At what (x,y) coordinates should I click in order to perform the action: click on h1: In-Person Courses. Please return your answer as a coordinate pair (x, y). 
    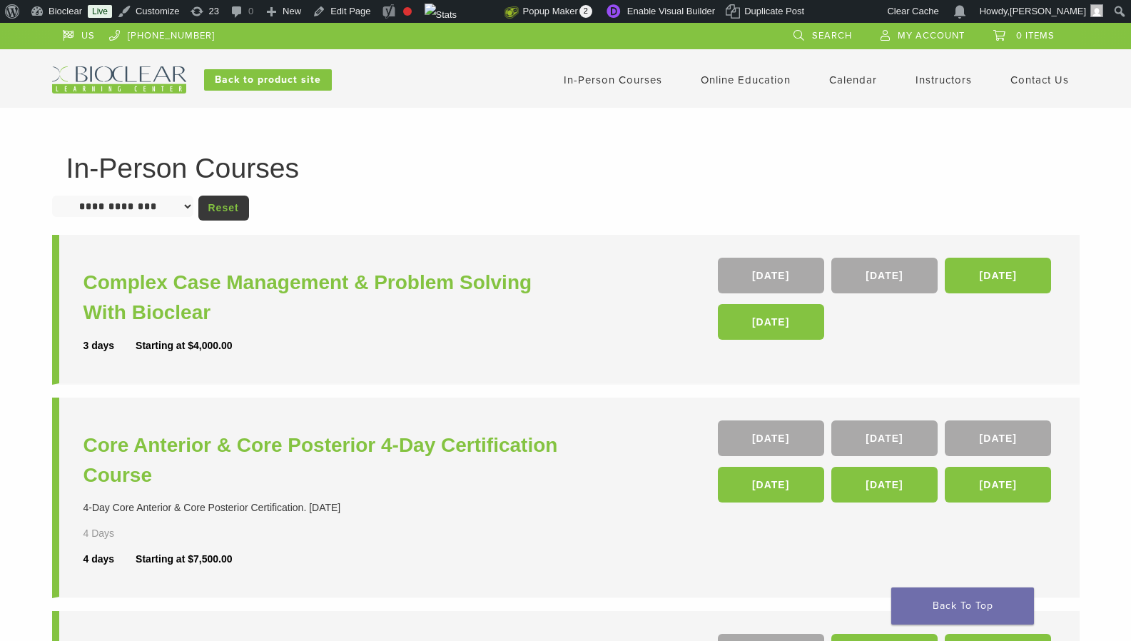
    Looking at the image, I should click on (566, 168).